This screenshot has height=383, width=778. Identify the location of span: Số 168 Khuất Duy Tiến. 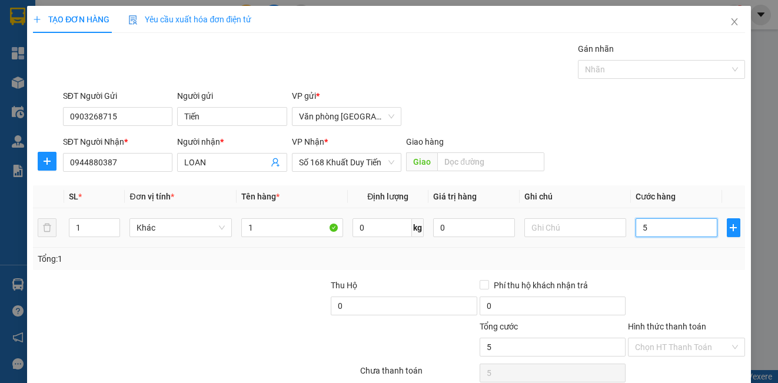
(347, 162).